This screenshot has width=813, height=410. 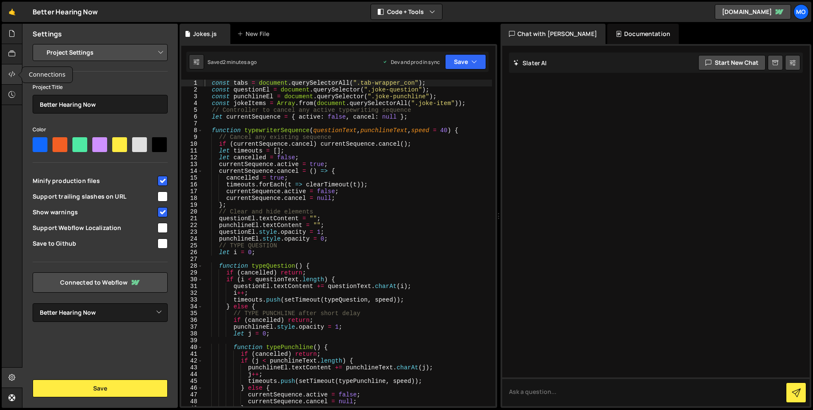 What do you see at coordinates (232, 62) in the screenshot?
I see `div: Saved` at bounding box center [232, 62].